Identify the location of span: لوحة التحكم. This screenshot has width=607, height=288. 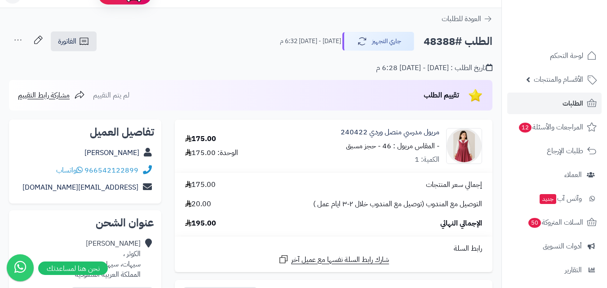
(567, 56).